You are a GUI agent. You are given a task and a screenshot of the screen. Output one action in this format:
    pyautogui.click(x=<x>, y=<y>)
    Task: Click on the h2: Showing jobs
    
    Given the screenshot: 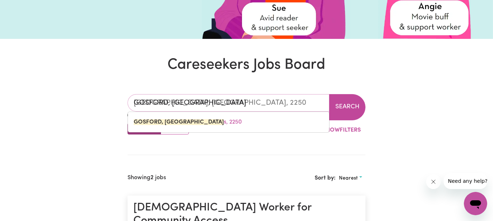 What is the action you would take?
    pyautogui.click(x=147, y=178)
    